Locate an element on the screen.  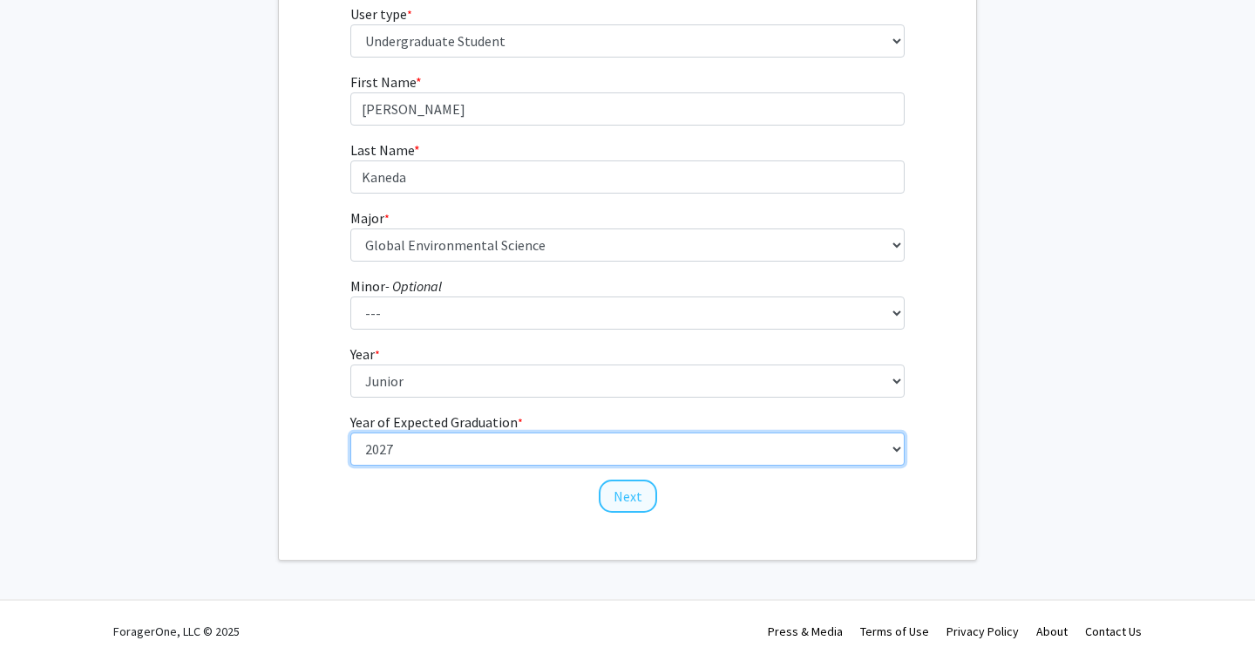
span: First Name is located at coordinates (383, 82).